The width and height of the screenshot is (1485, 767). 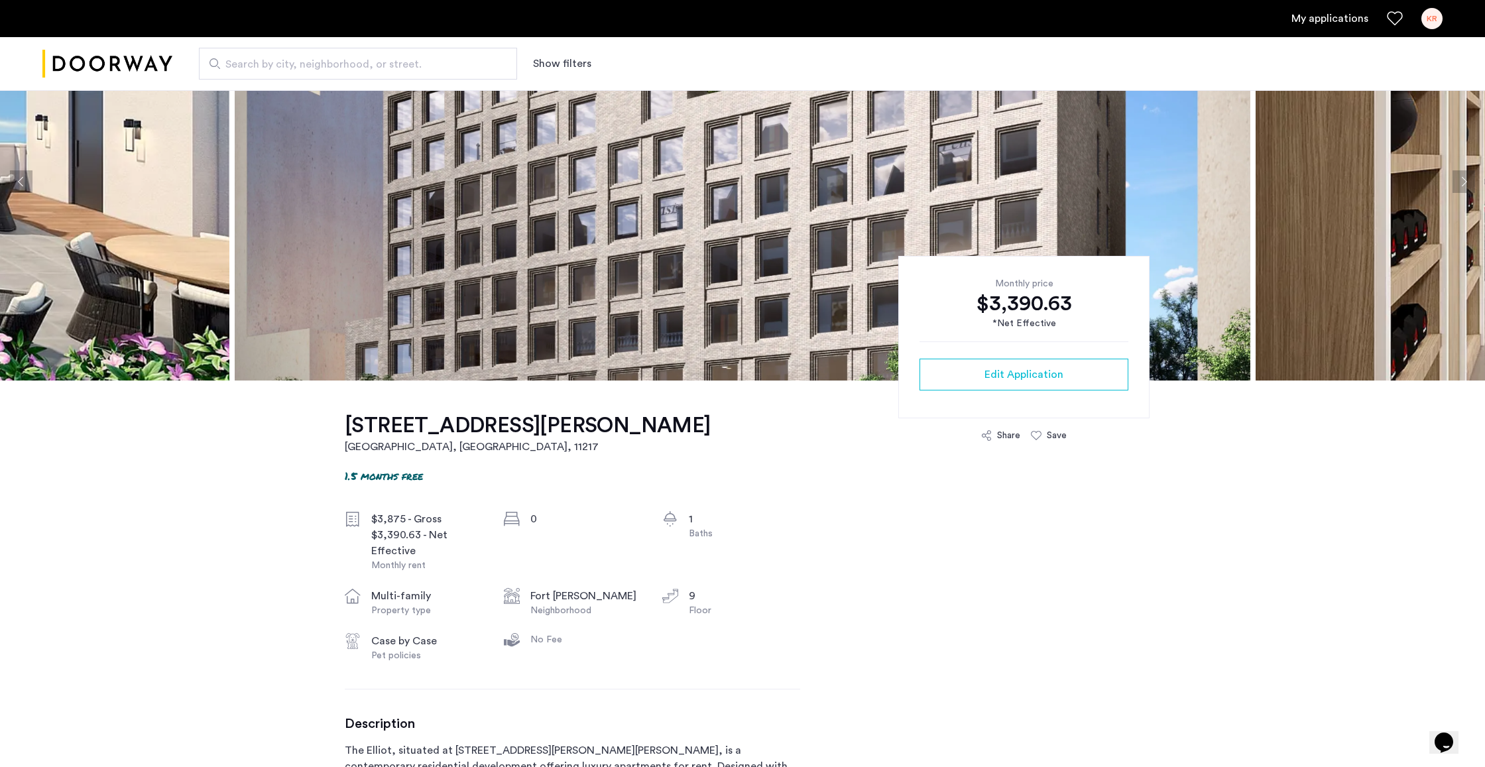 I want to click on div: 9, so click(x=745, y=596).